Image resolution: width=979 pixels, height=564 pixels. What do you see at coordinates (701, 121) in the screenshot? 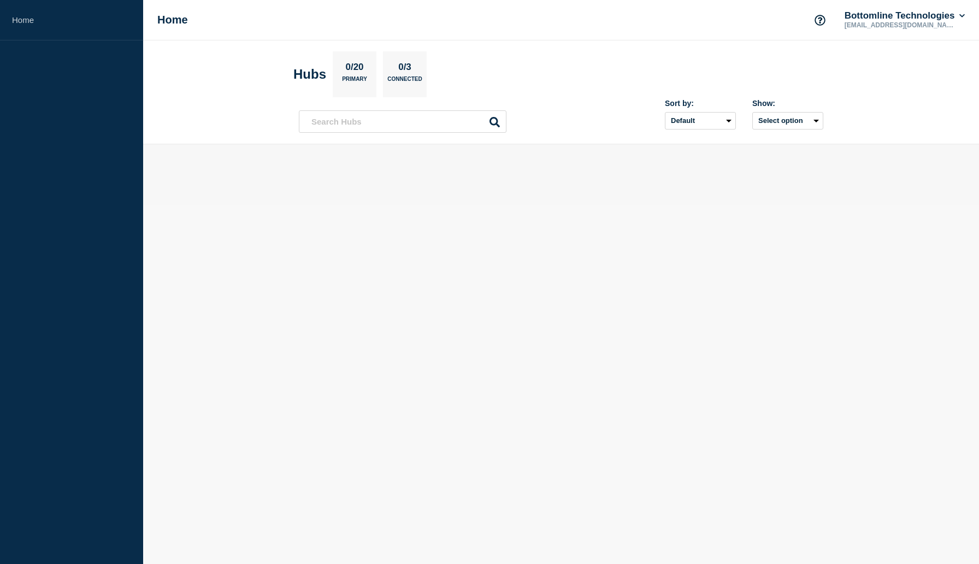
I see `select: Sort by` at bounding box center [701, 121].